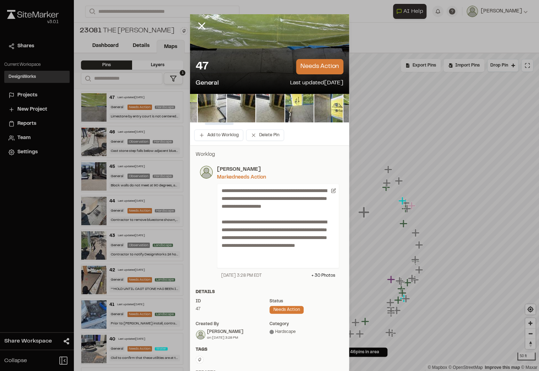 Image resolution: width=539 pixels, height=371 pixels. What do you see at coordinates (270, 349) in the screenshot?
I see `div: Tags` at bounding box center [270, 349].